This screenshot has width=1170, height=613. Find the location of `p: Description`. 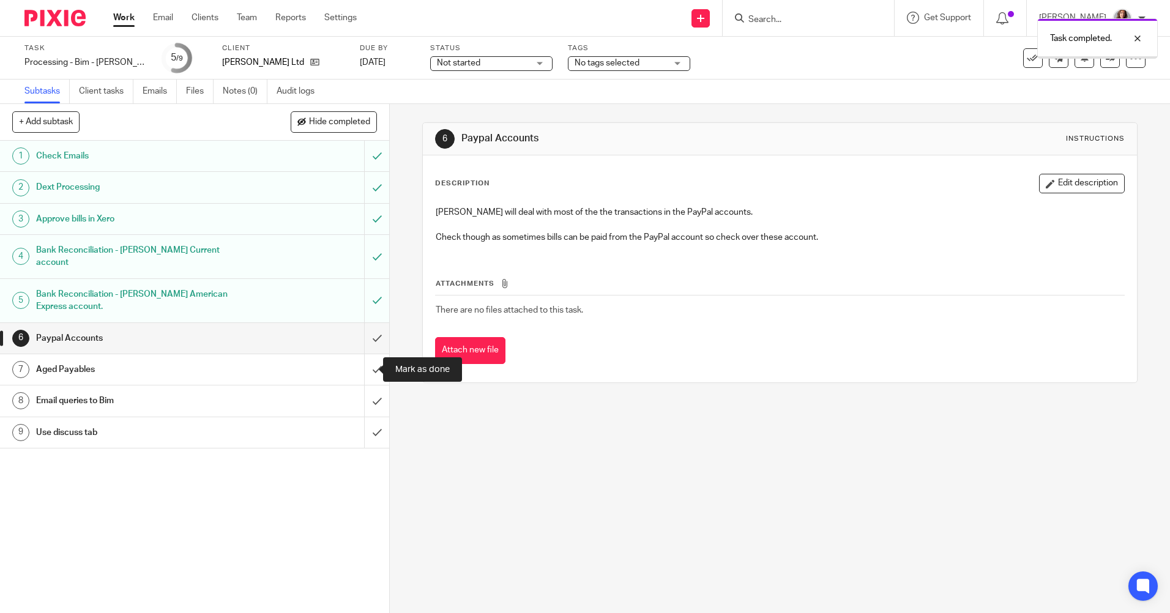

p: Description is located at coordinates (462, 184).